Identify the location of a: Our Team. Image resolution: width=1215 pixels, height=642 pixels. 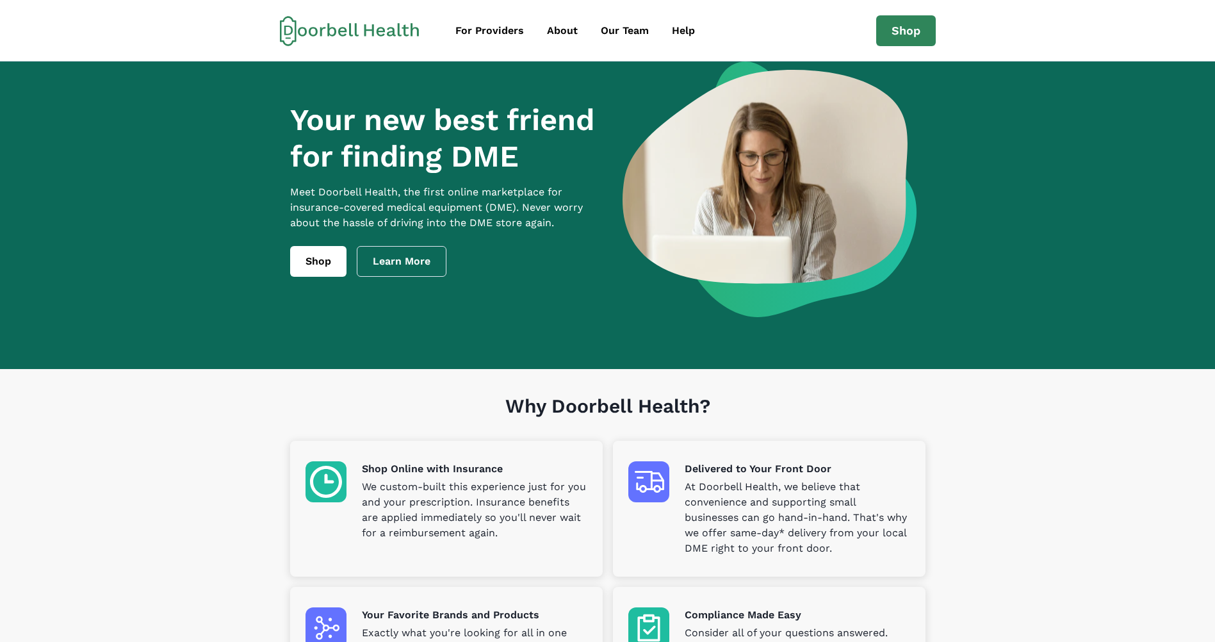
(625, 31).